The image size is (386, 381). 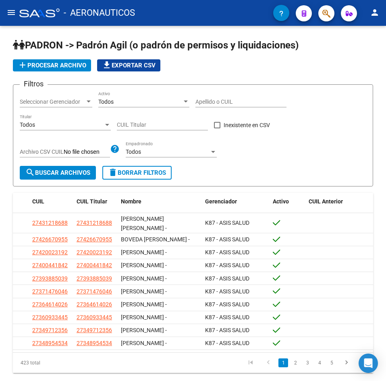 I want to click on span: Buscar Archivos, so click(x=58, y=173).